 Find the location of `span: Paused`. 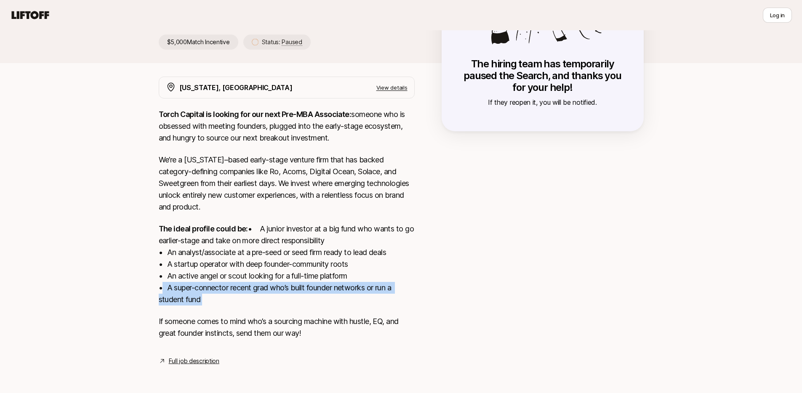

span: Paused is located at coordinates (292, 42).